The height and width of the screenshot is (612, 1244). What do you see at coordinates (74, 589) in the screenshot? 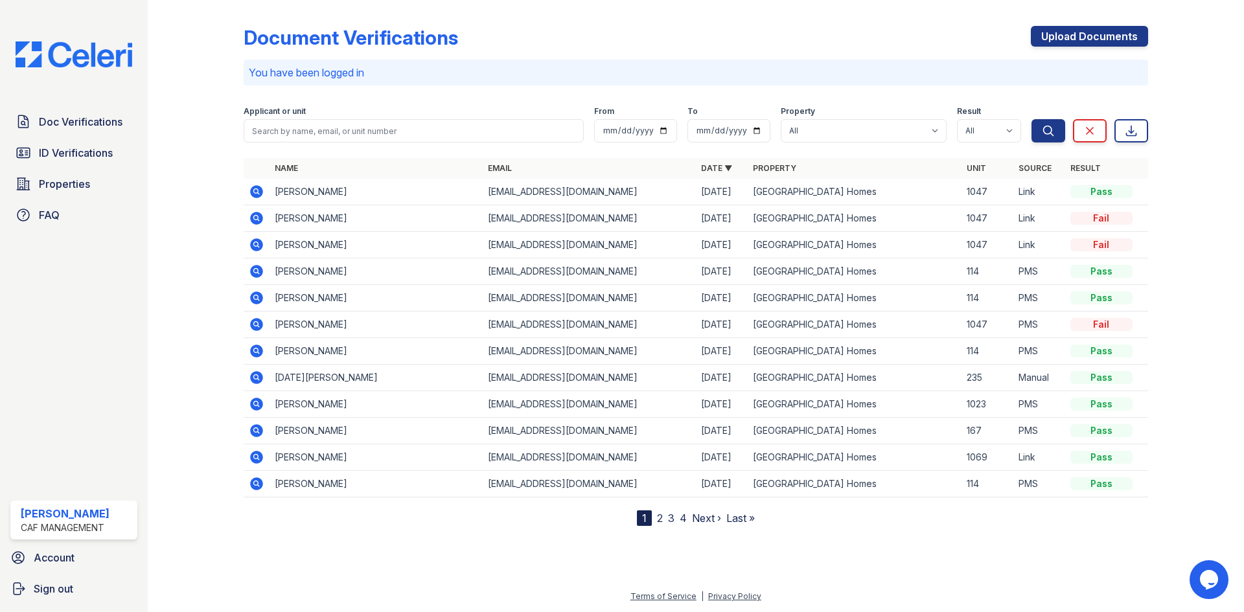
I see `button: Sign out` at bounding box center [74, 589].